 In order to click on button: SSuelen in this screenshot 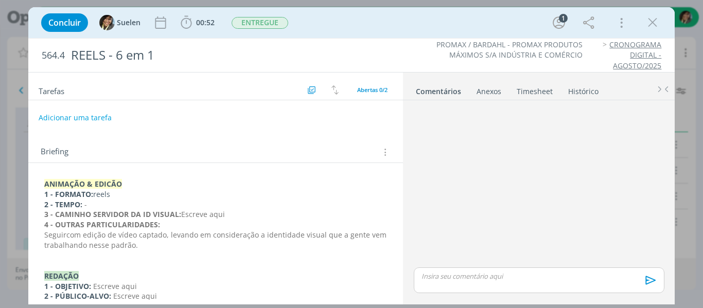, I will do `click(120, 23)`.